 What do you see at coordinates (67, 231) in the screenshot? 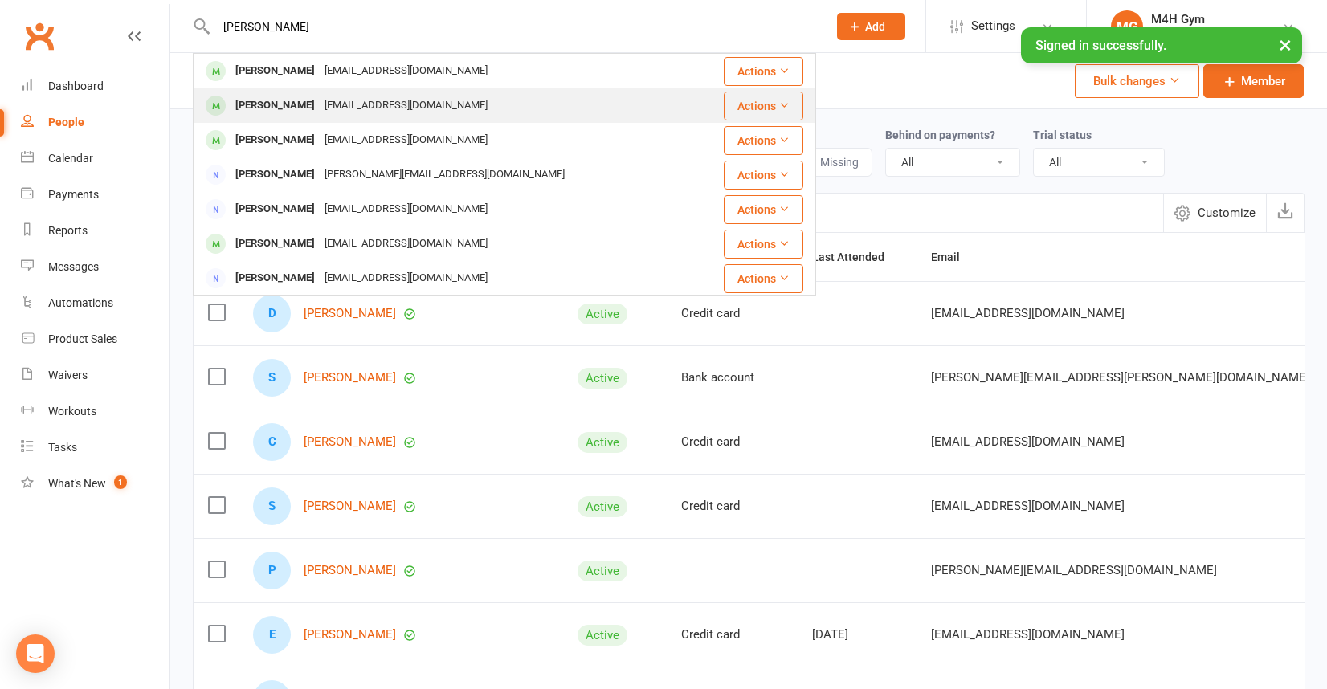
I see `div: Reports` at bounding box center [67, 231].